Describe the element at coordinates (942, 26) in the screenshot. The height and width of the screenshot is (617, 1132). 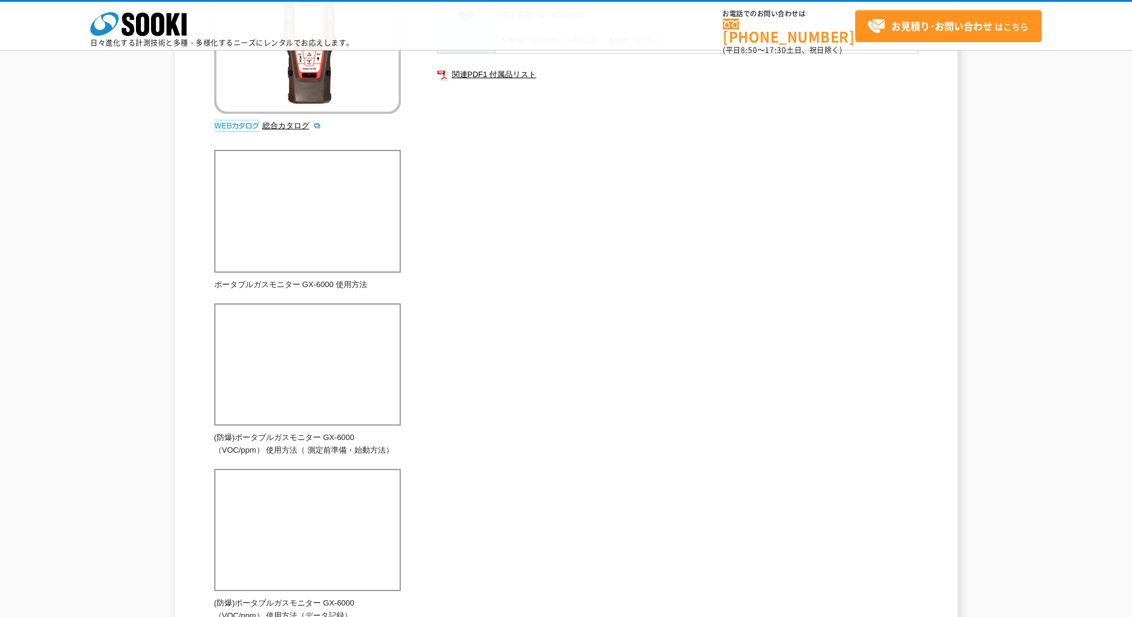
I see `strong: お見積り･お問い合わせ` at that location.